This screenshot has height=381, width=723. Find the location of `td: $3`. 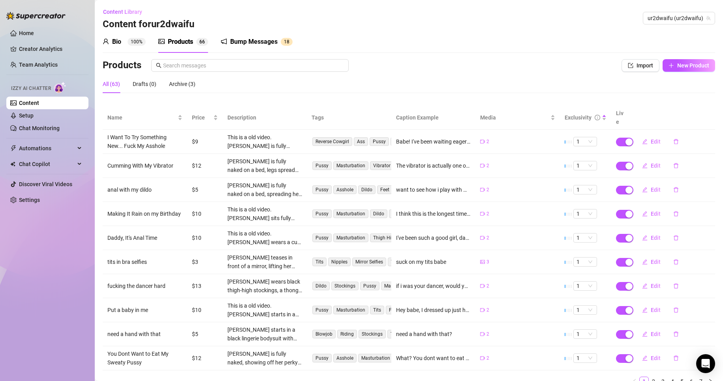

td: $3 is located at coordinates (205, 262).